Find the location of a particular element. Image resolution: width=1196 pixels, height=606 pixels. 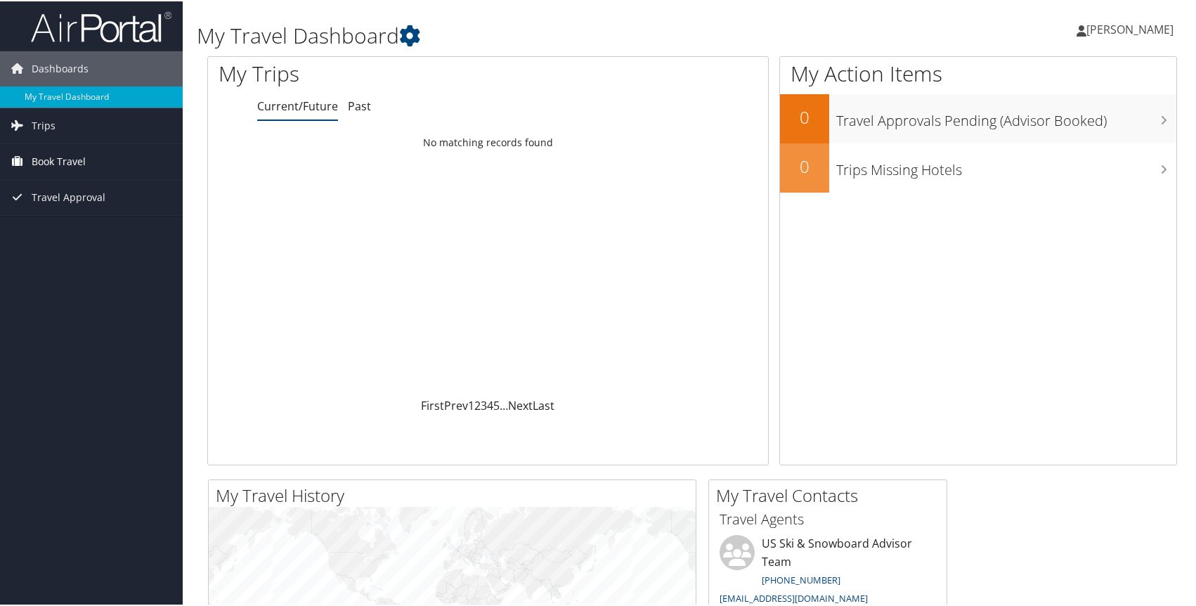

img: airportal-logo.png is located at coordinates (101, 25).